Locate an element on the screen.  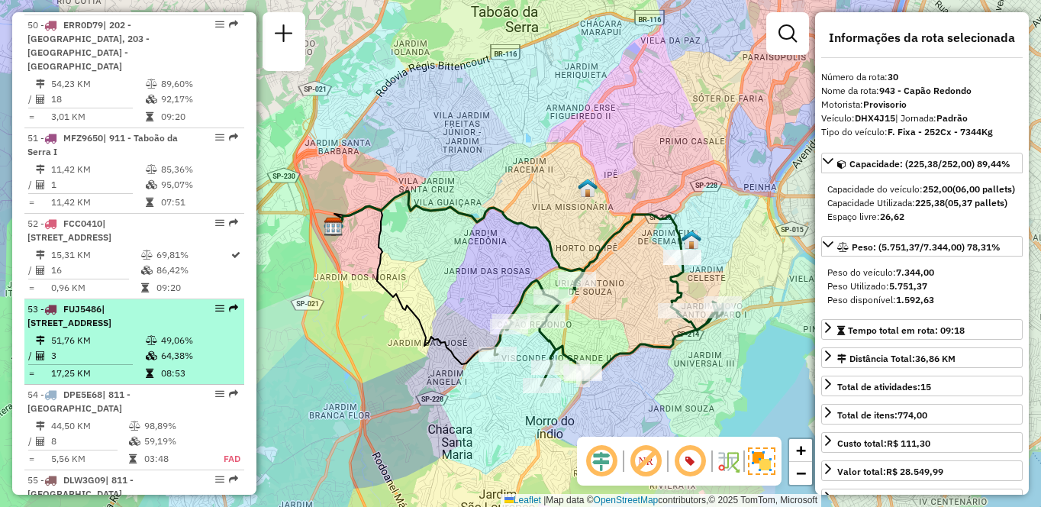
div: Distância Total: is located at coordinates (896, 359).